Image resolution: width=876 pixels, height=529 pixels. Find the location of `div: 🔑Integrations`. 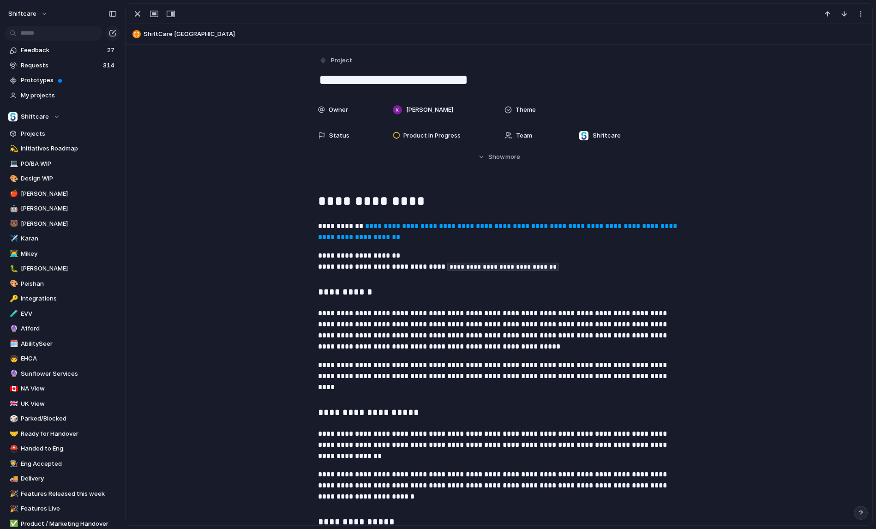

div: 🔑Integrations is located at coordinates (62, 299).